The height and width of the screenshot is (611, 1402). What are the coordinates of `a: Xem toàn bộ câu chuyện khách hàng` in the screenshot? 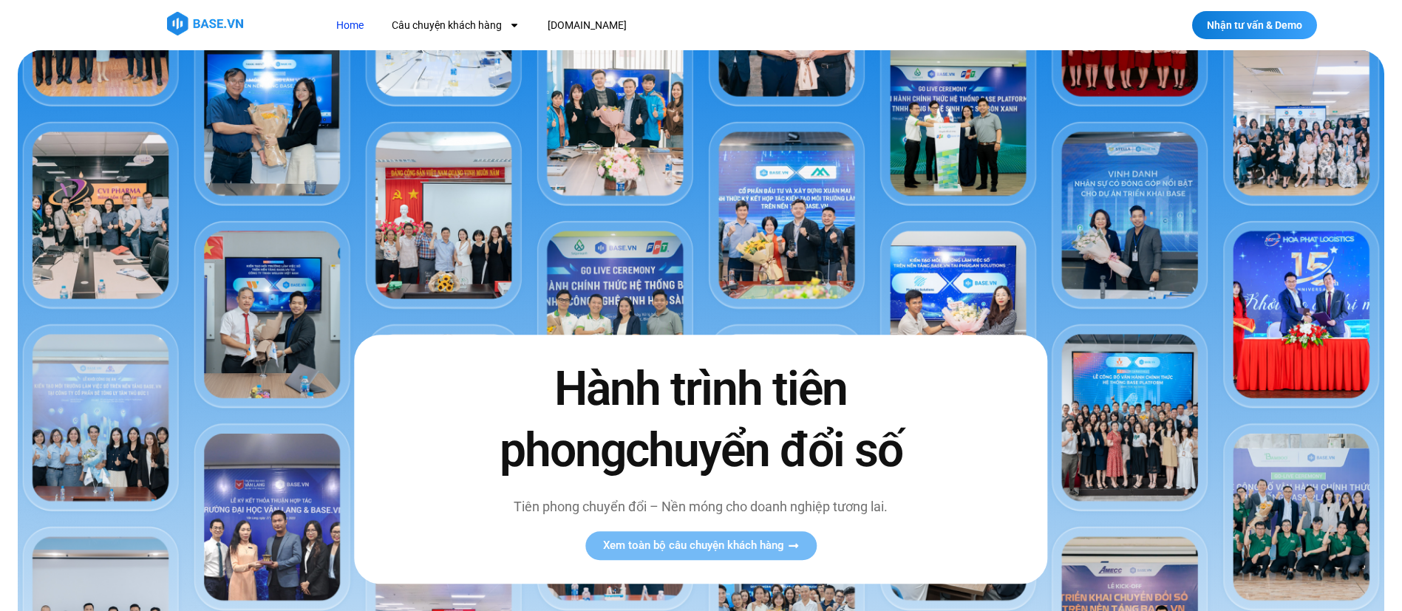 It's located at (701, 546).